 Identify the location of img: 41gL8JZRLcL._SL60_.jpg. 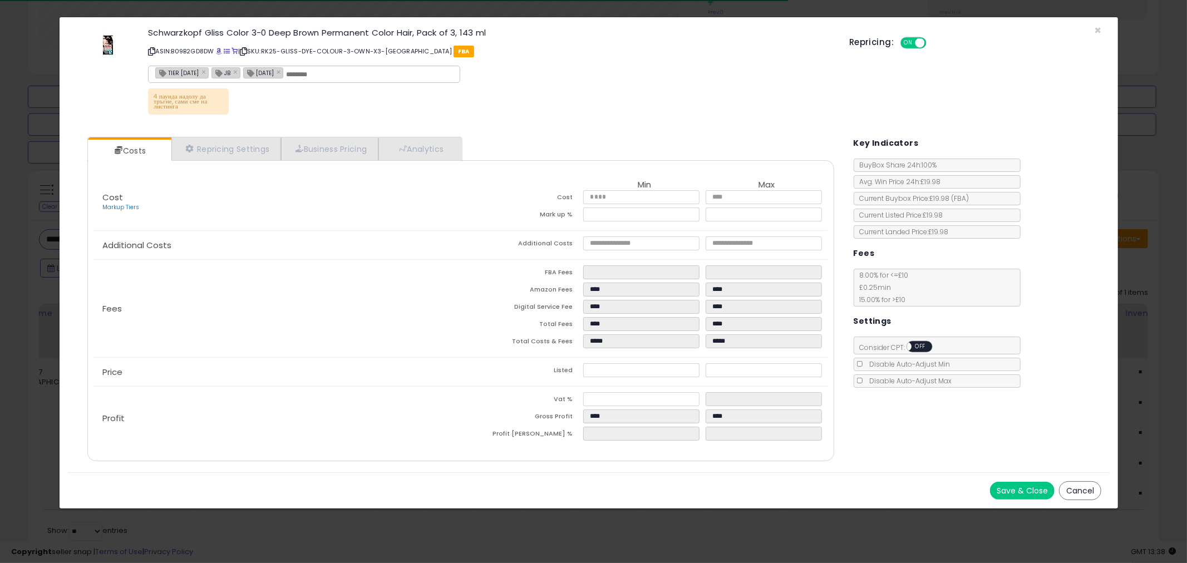
(108, 45).